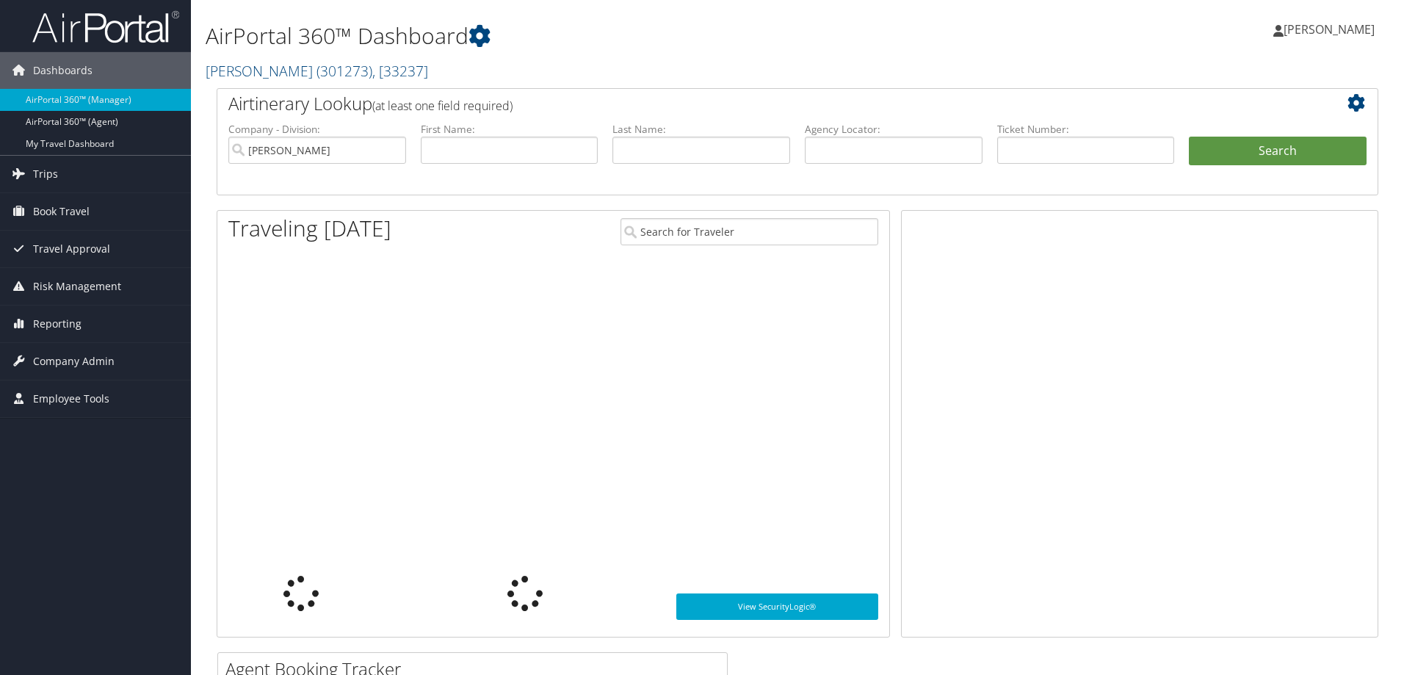  Describe the element at coordinates (62, 70) in the screenshot. I see `span: Dashboards` at that location.